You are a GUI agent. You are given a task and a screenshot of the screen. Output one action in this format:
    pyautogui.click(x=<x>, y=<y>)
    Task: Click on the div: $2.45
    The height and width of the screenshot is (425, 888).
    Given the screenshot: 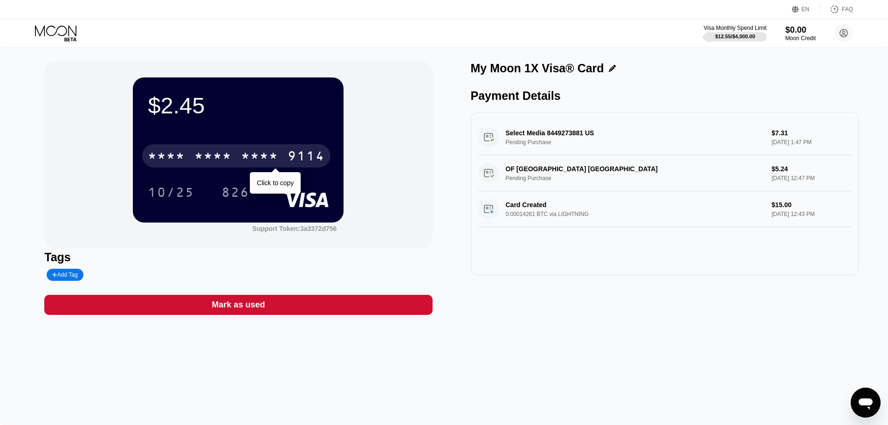 What is the action you would take?
    pyautogui.click(x=238, y=105)
    